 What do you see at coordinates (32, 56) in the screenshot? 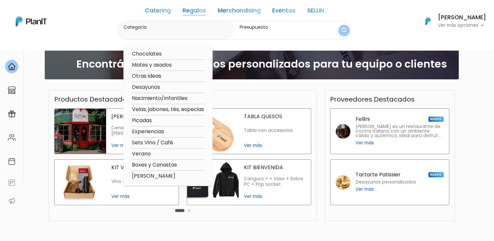
I see `strong: PLAN IT` at bounding box center [32, 56].